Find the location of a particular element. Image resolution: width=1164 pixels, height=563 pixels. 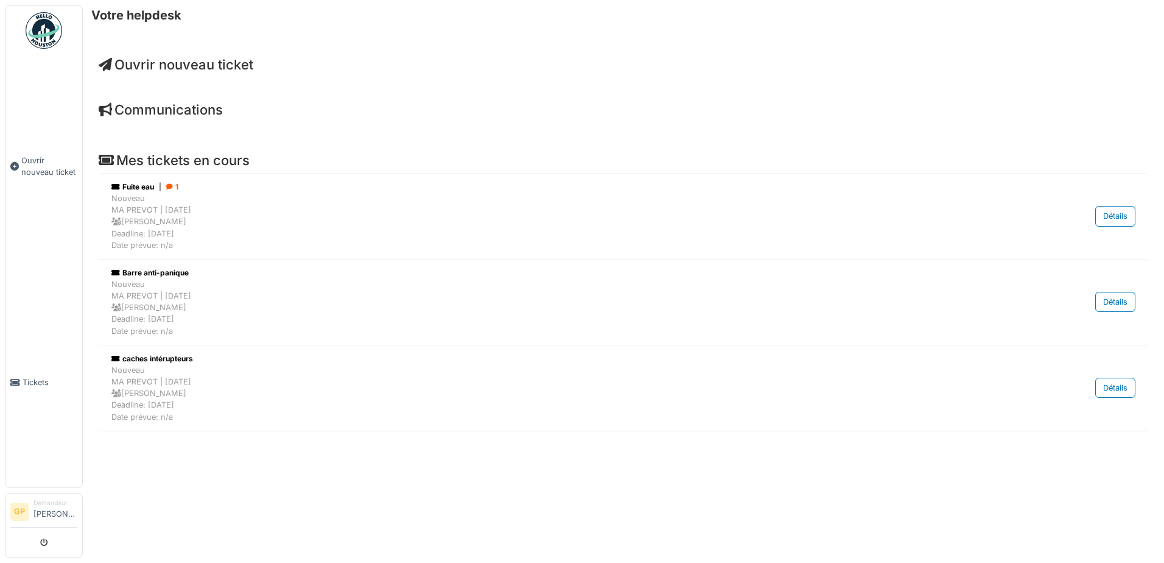

div: Fuite eau is located at coordinates (549, 187).